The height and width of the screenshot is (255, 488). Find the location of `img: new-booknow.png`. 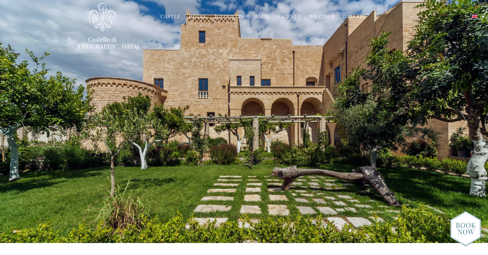

img: new-booknow.png is located at coordinates (466, 228).